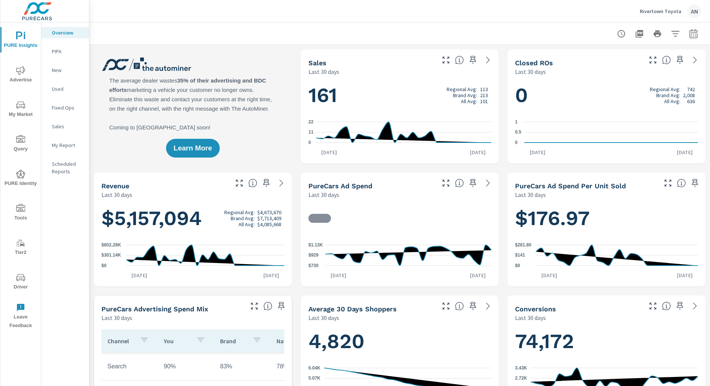 Image resolution: width=710 pixels, height=386 pixels. What do you see at coordinates (121, 341) in the screenshot?
I see `p: Channel` at bounding box center [121, 341].